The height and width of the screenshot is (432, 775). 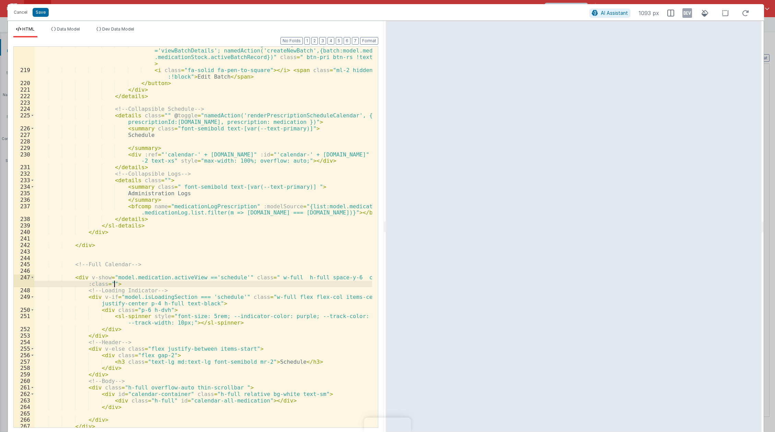 I want to click on div: 236, so click(x=24, y=199).